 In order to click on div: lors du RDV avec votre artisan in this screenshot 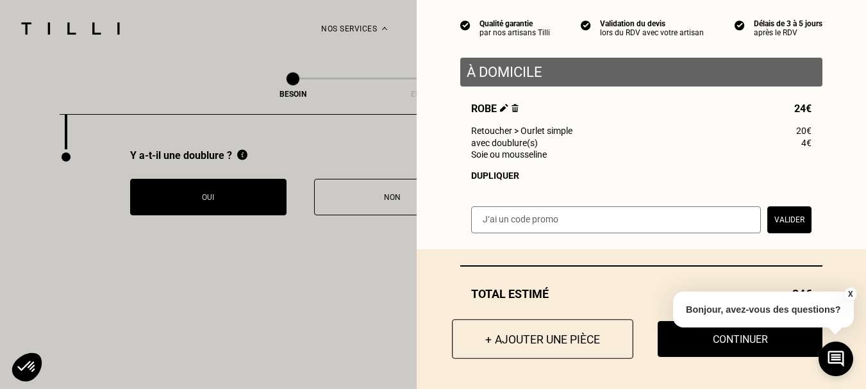, I will do `click(652, 33)`.